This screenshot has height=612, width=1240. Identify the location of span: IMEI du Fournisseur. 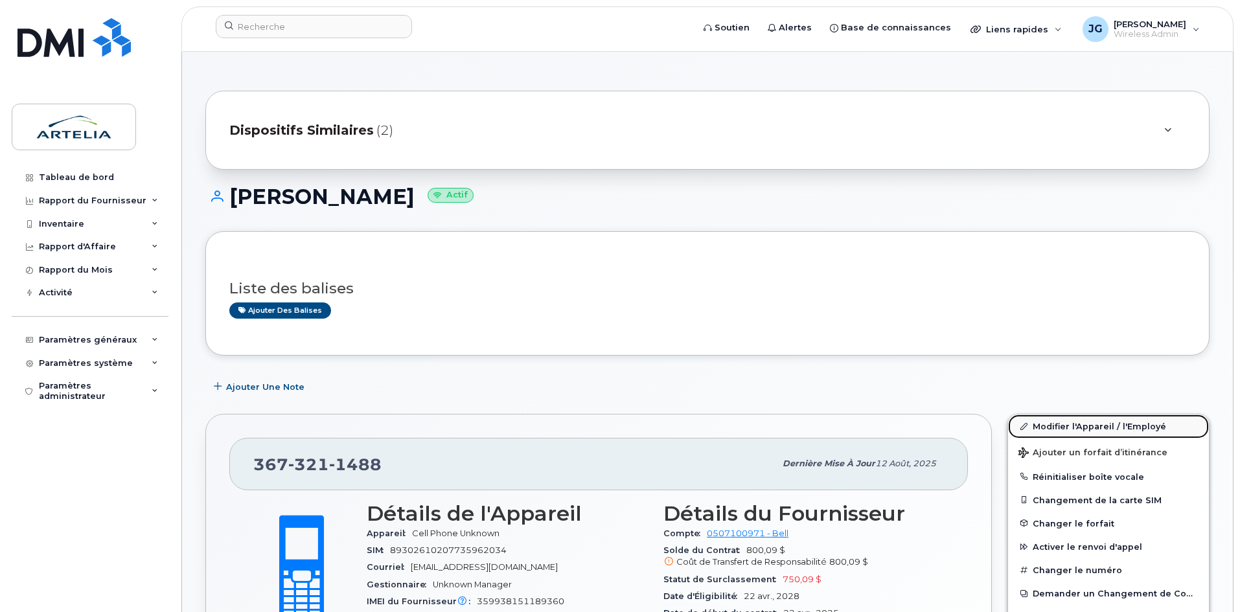
(422, 601).